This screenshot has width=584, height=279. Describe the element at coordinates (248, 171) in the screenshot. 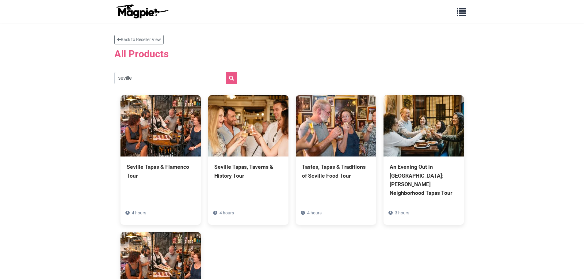

I see `div: Seville Tapas, Taverns & History Tour` at that location.